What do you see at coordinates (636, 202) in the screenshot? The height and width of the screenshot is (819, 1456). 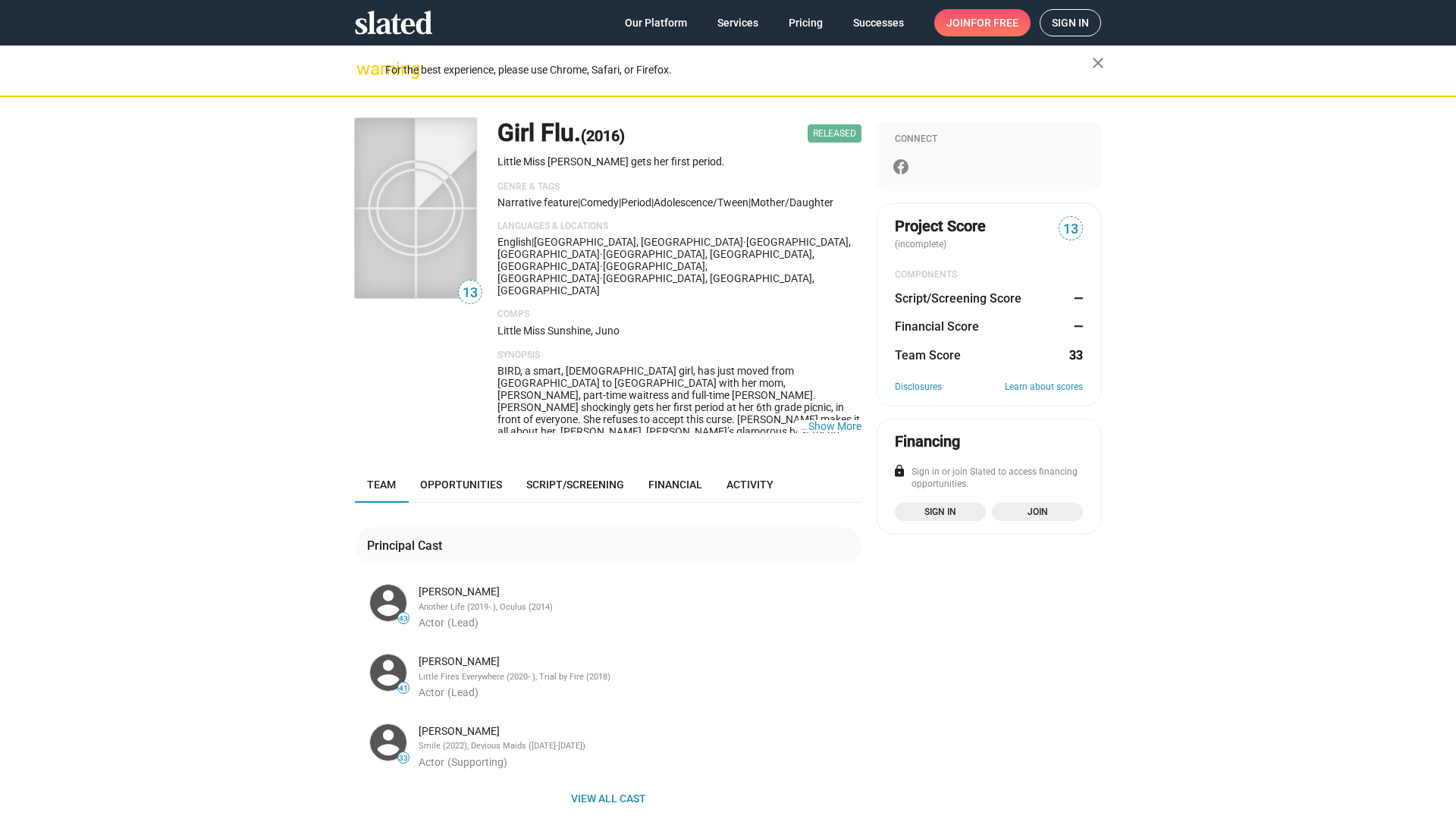 I see `span: Period` at bounding box center [636, 202].